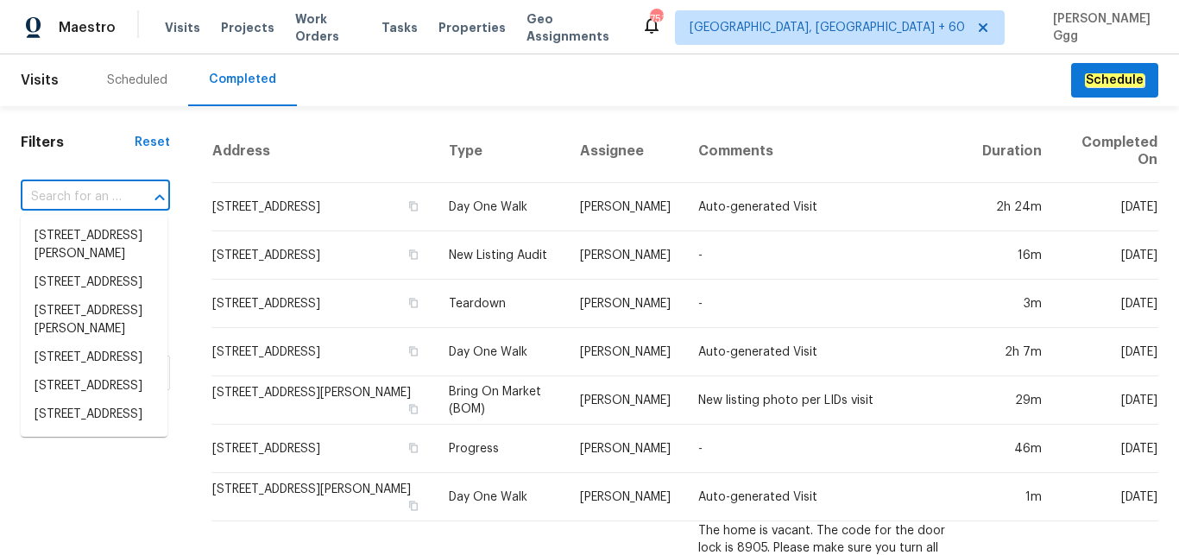  What do you see at coordinates (1012, 304) in the screenshot?
I see `td: 3m` at bounding box center [1012, 304].